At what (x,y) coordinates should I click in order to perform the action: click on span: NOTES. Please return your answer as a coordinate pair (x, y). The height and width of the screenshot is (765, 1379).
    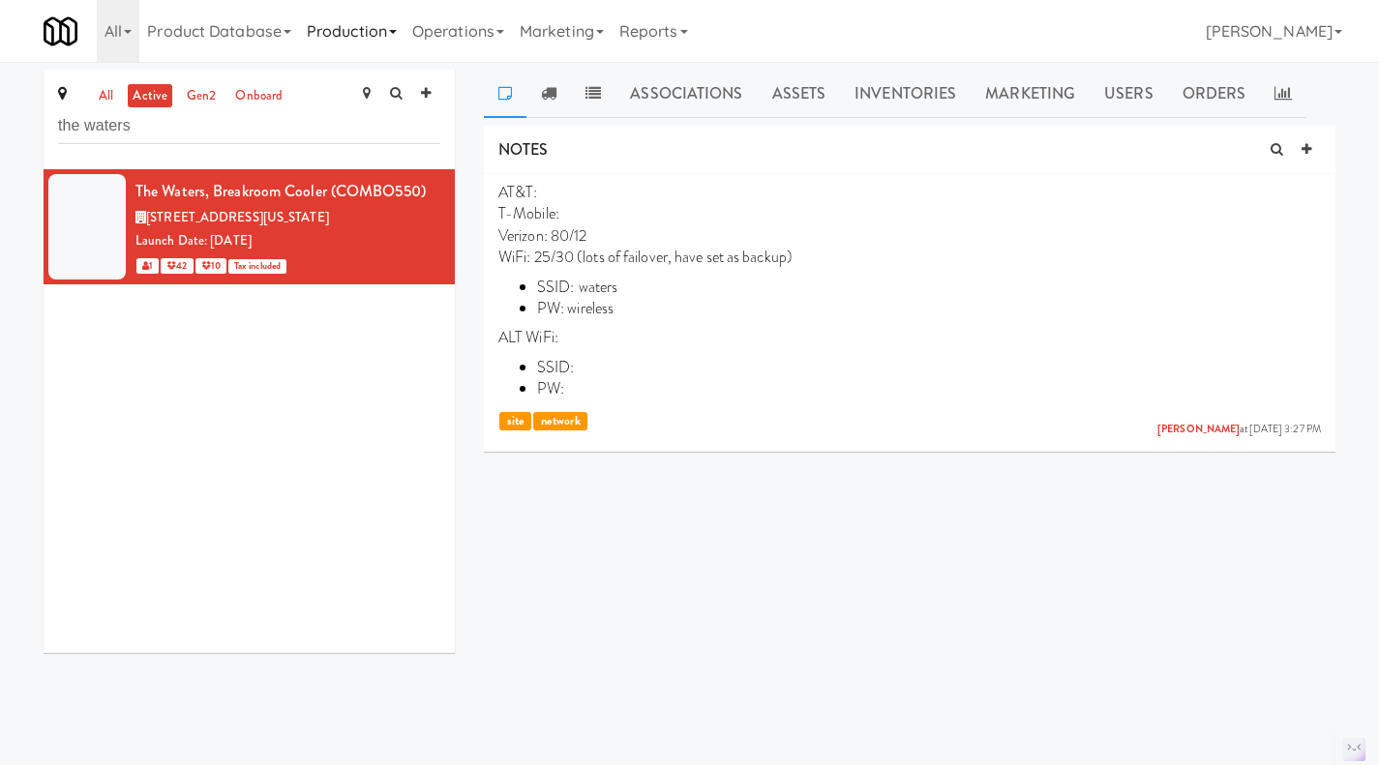
    Looking at the image, I should click on (524, 149).